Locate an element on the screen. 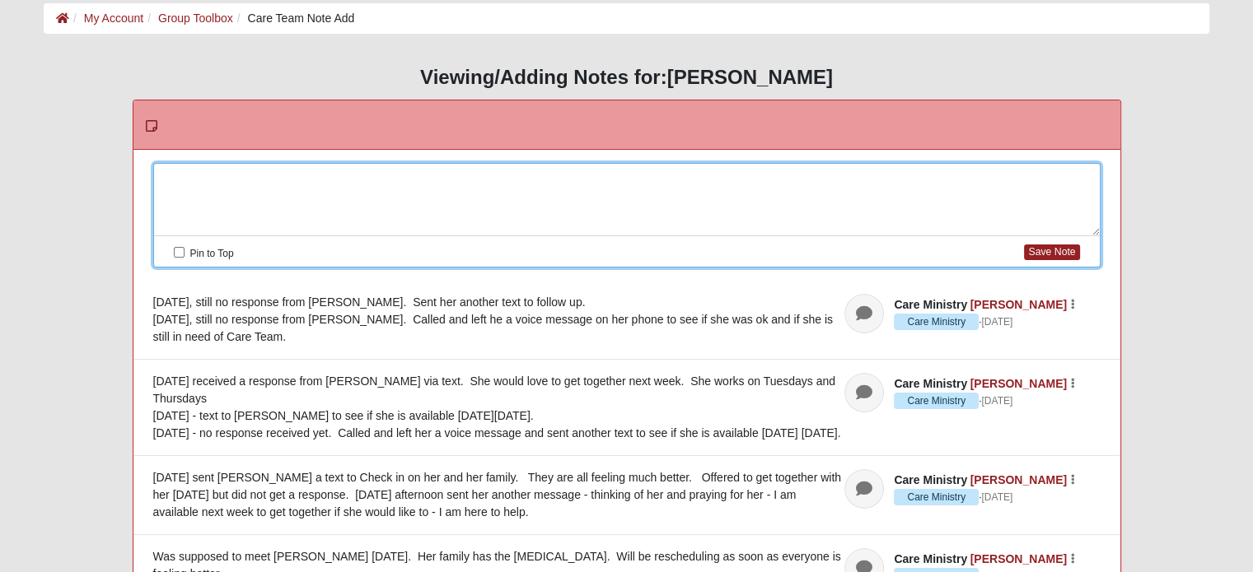 Image resolution: width=1253 pixels, height=572 pixels. time: August 26, 2025, 3:21 PM is located at coordinates (996, 497).